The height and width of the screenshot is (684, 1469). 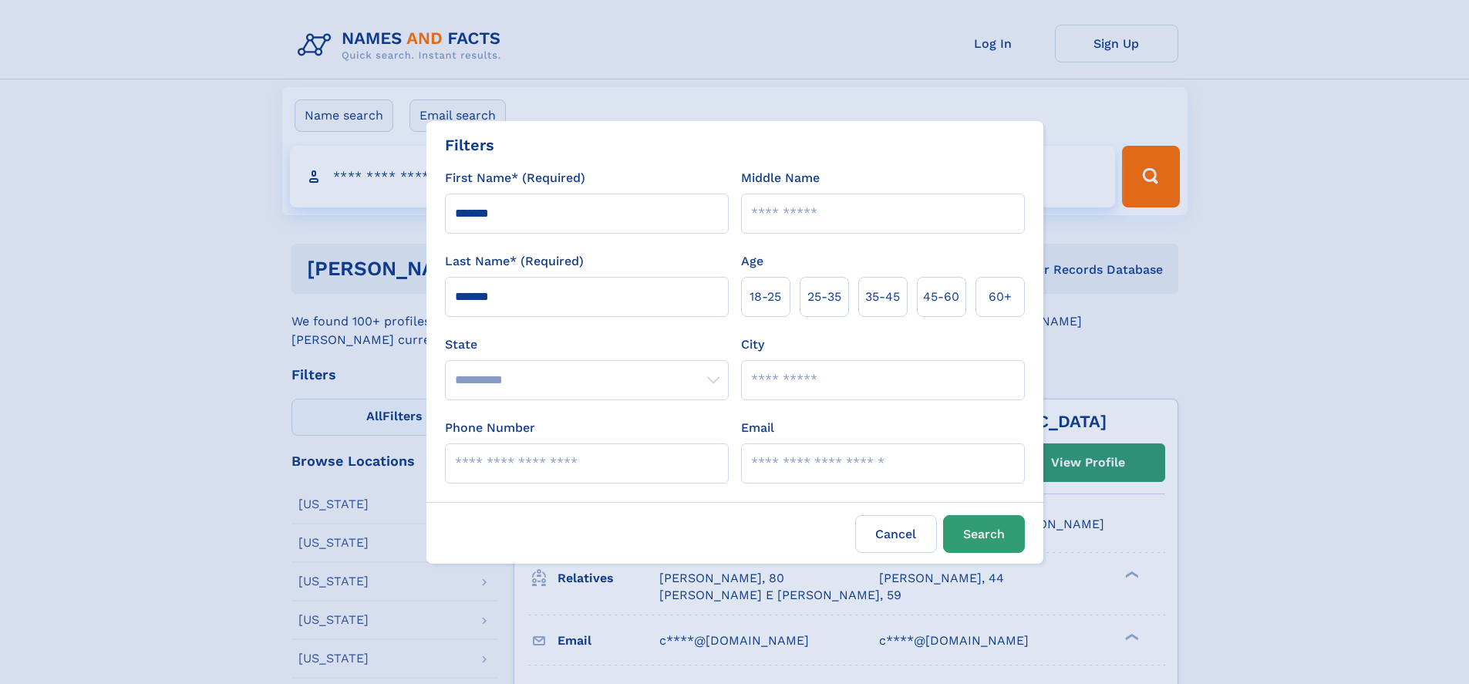 I want to click on label: City, so click(x=753, y=345).